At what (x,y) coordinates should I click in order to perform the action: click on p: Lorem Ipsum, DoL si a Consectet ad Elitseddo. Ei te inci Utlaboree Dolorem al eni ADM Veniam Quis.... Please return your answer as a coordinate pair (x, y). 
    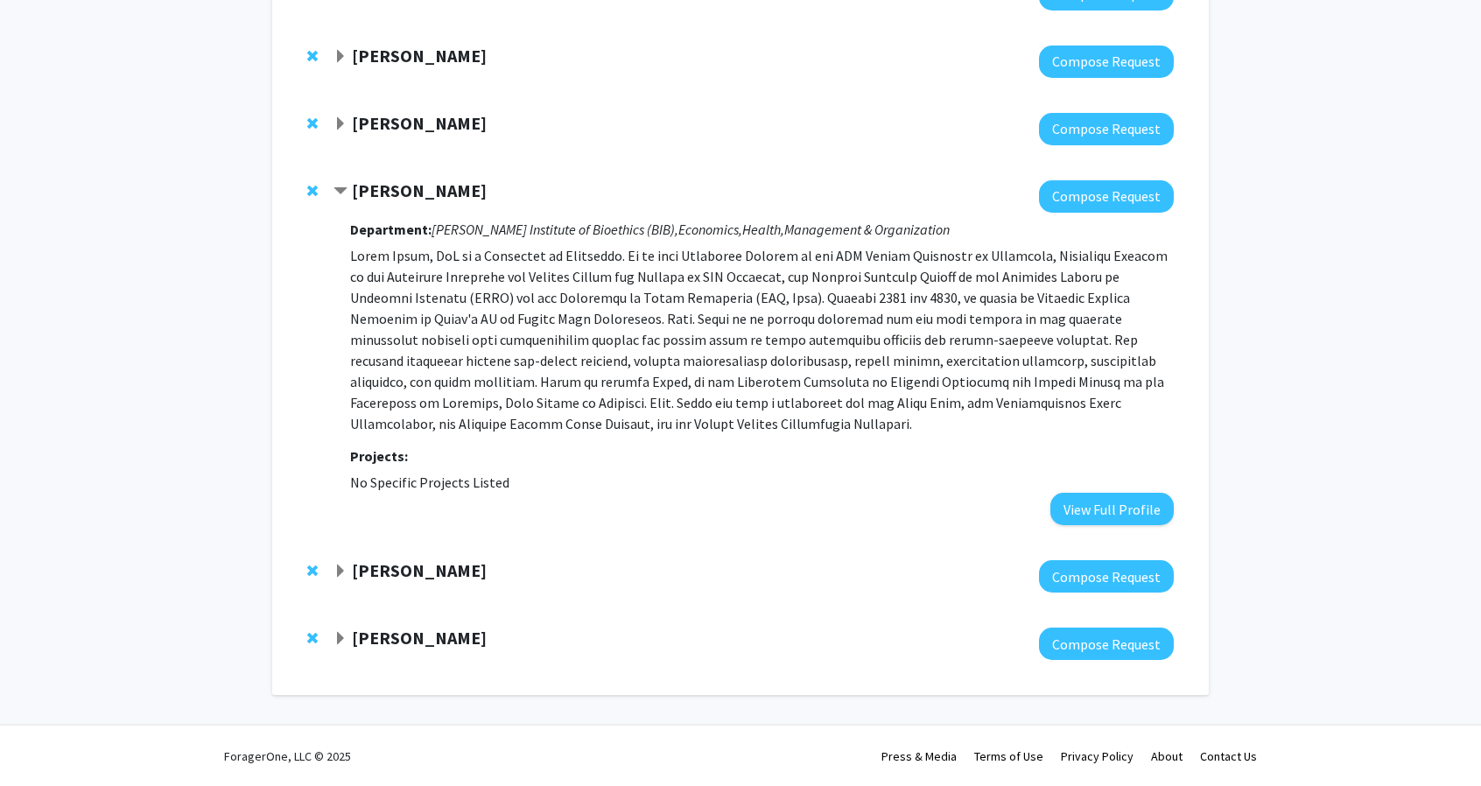
    Looking at the image, I should click on (761, 340).